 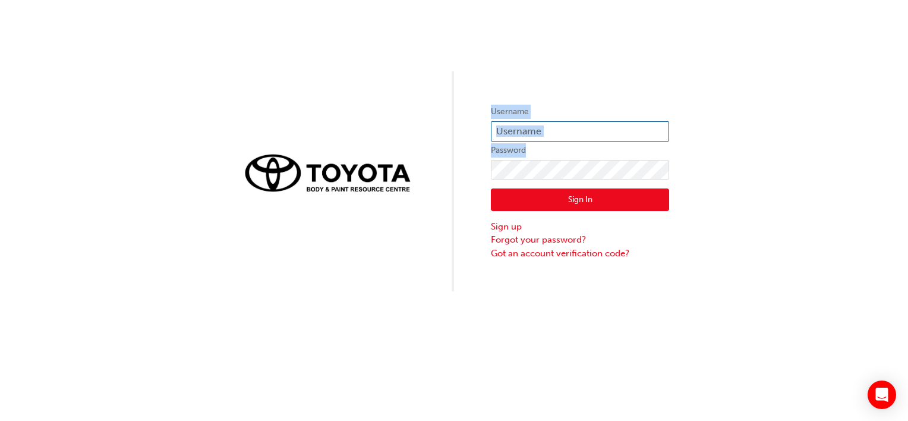 What do you see at coordinates (580, 150) in the screenshot?
I see `label: Password` at bounding box center [580, 150].